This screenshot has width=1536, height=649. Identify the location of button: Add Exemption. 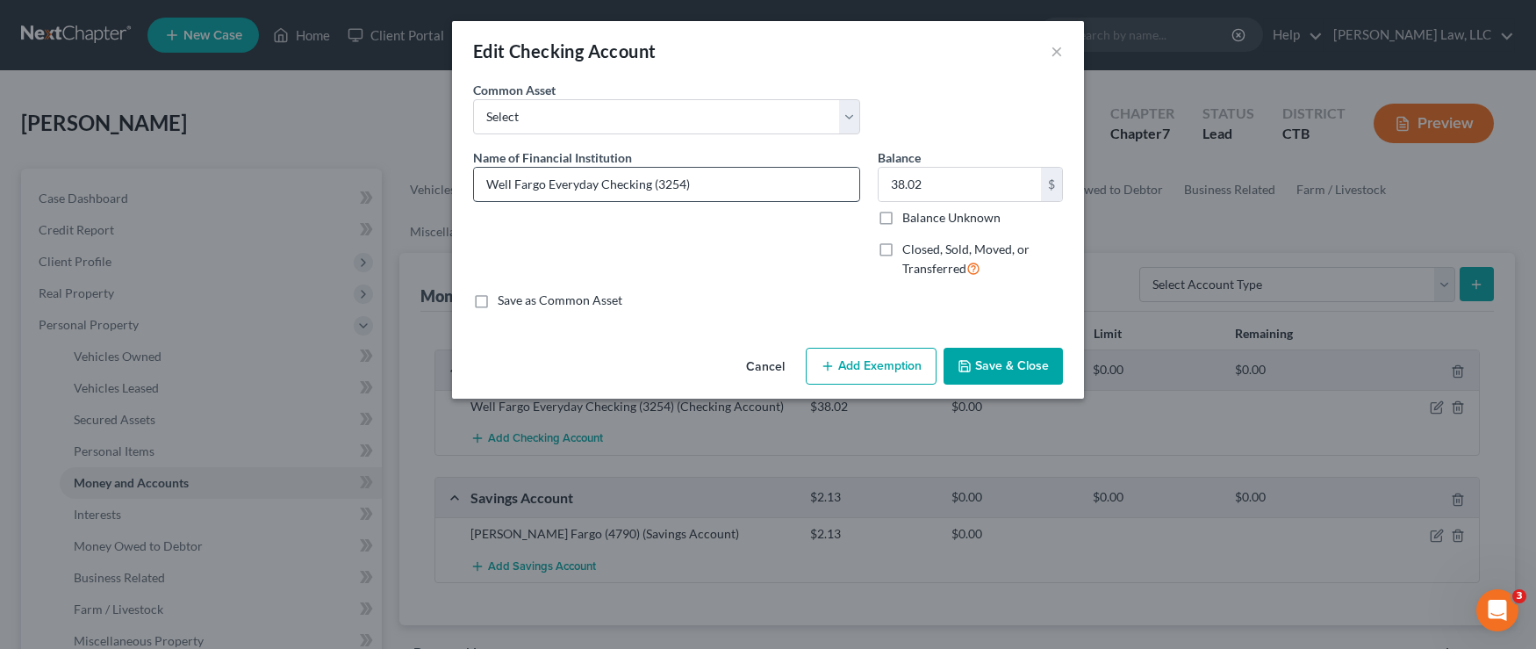
(871, 366).